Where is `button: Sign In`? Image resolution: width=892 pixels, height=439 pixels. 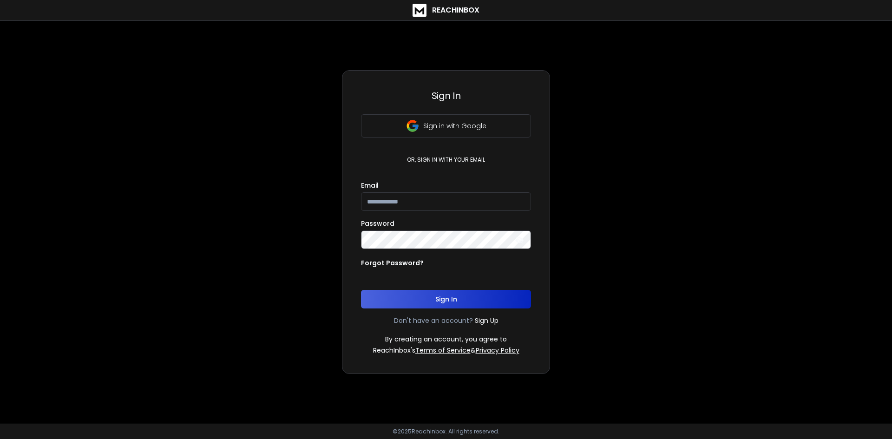
button: Sign In is located at coordinates (446, 299).